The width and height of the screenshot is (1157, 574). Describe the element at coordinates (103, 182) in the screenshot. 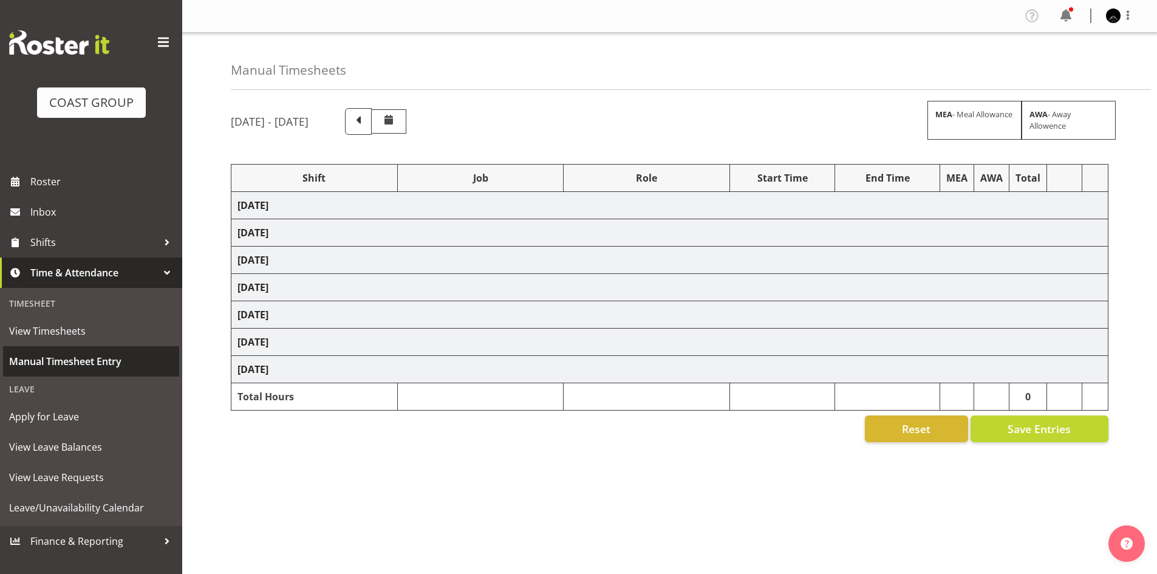

I see `span: Roster` at that location.